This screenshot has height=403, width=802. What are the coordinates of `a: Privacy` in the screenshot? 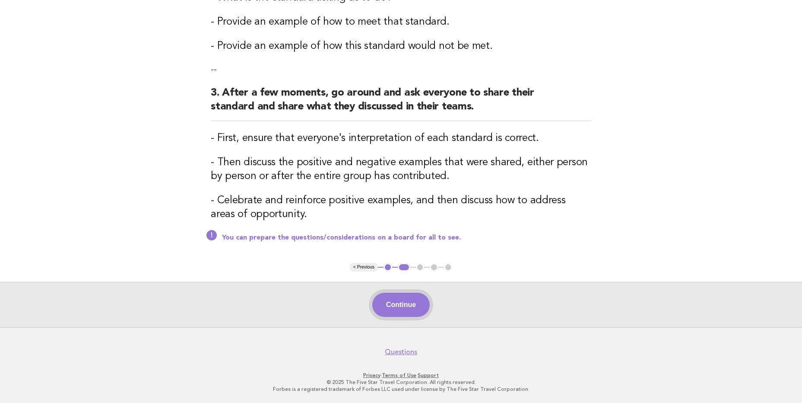 It's located at (372, 375).